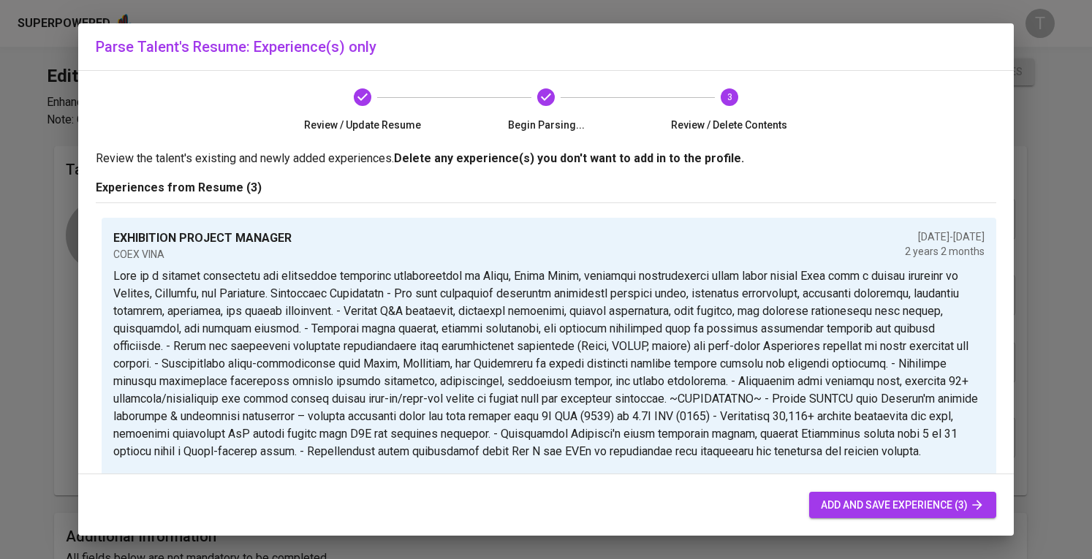  Describe the element at coordinates (363, 125) in the screenshot. I see `span: Review / Update Resume` at that location.